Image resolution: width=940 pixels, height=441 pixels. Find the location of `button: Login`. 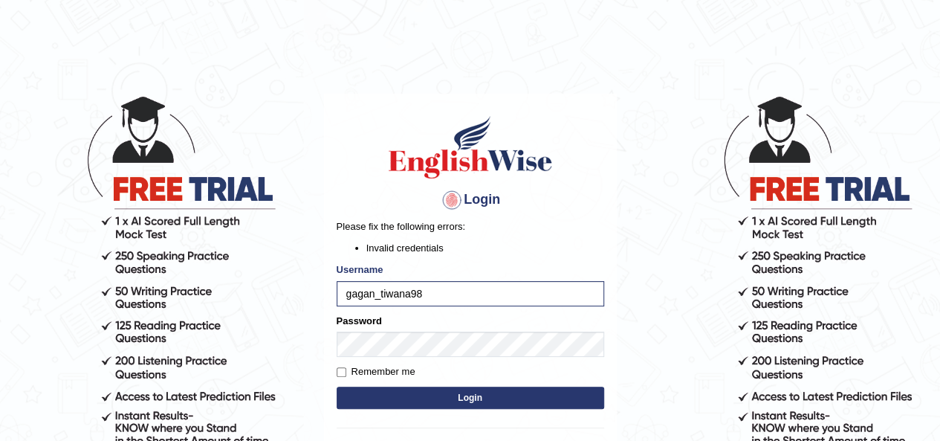

button: Login is located at coordinates (471, 398).